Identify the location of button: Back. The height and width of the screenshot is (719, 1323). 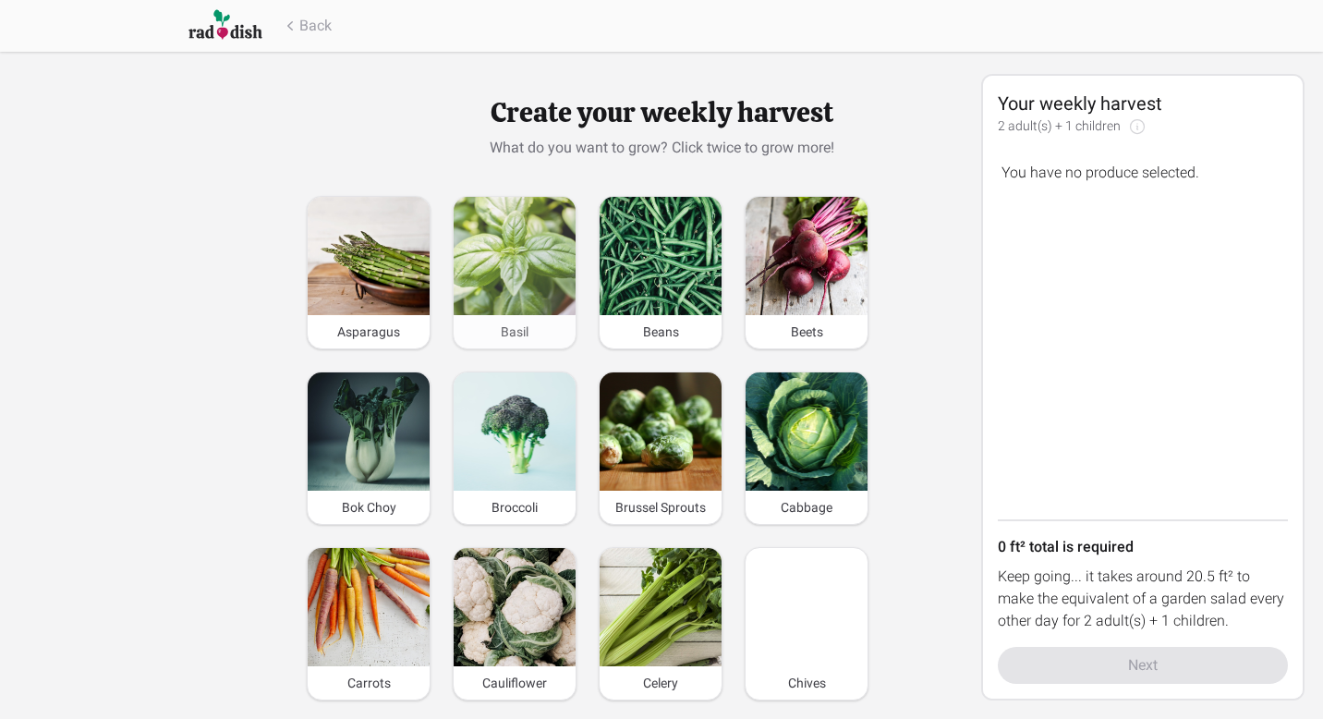
(306, 26).